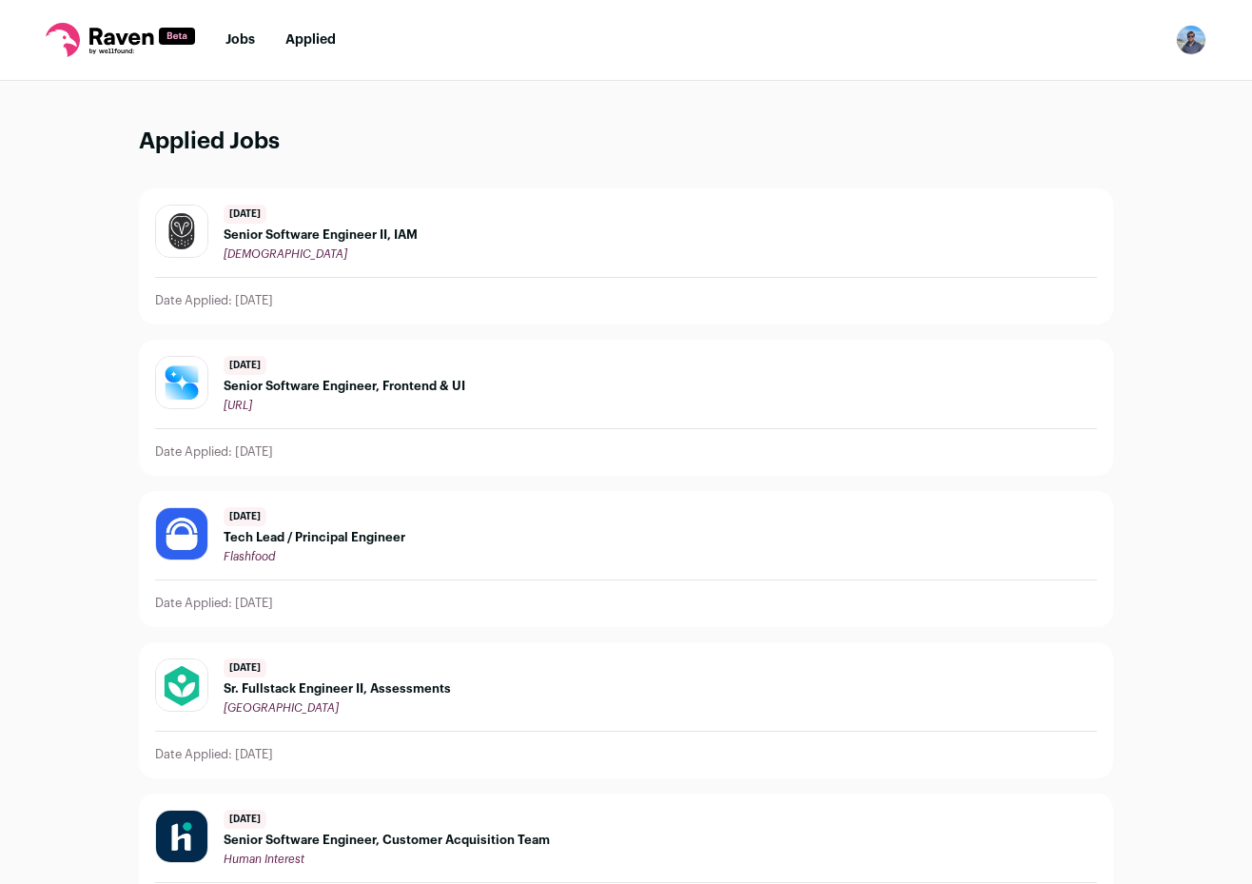 The height and width of the screenshot is (884, 1252). I want to click on span: Sr. Fullstack Engineer II, Assessments, so click(337, 689).